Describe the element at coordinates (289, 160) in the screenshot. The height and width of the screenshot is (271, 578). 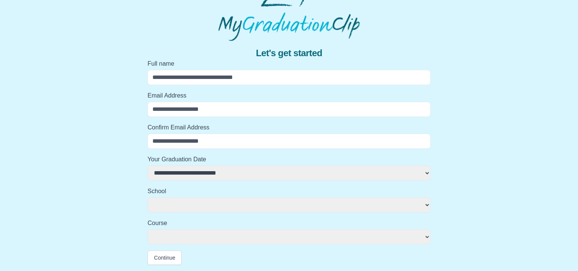
I see `label: Your Graduation Date` at that location.